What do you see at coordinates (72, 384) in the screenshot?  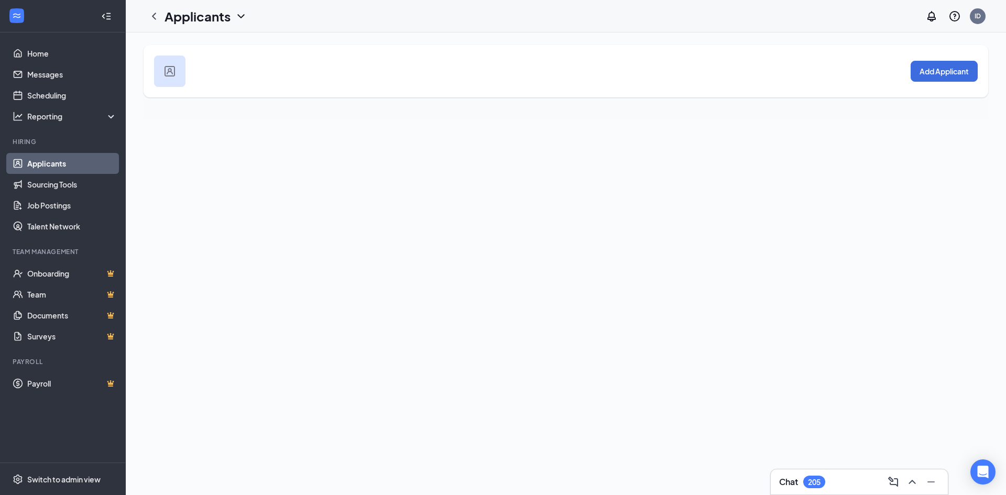 I see `a: PayrollCrown` at bounding box center [72, 384].